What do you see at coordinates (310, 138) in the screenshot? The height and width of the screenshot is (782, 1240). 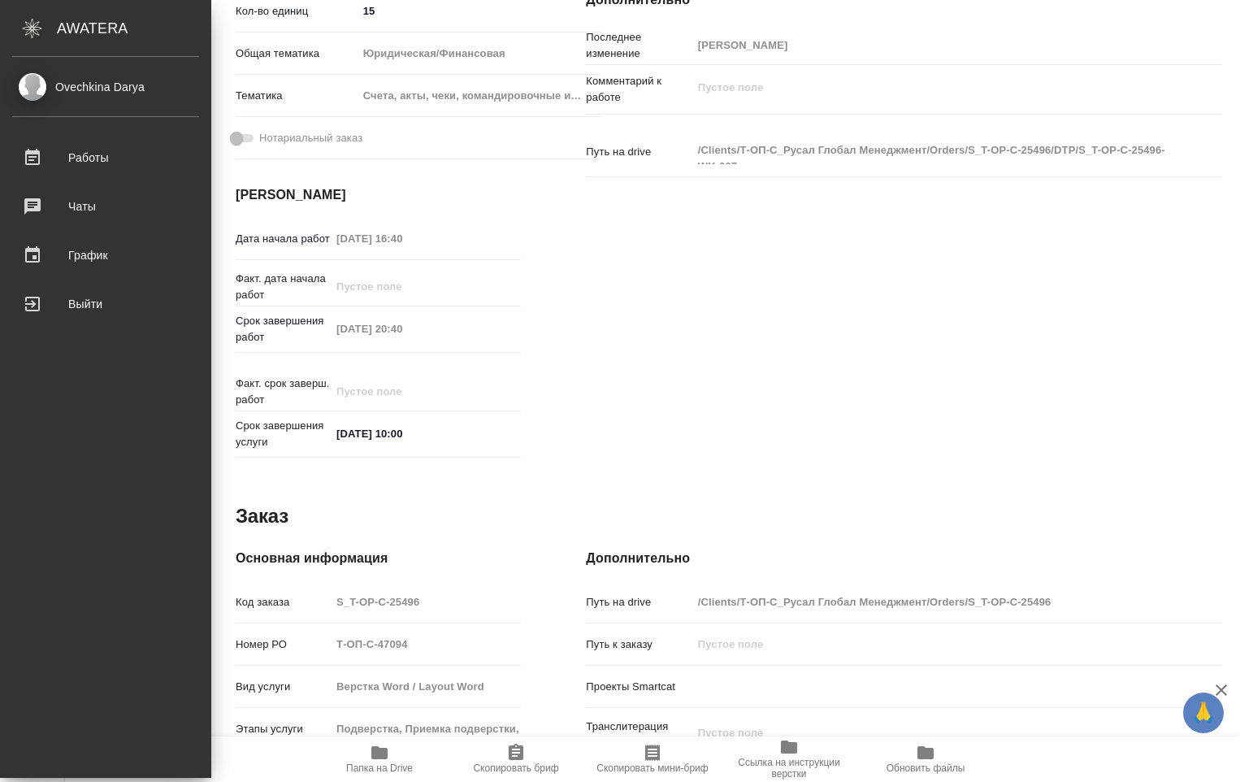 I see `span: Нотариальный заказ` at bounding box center [310, 138].